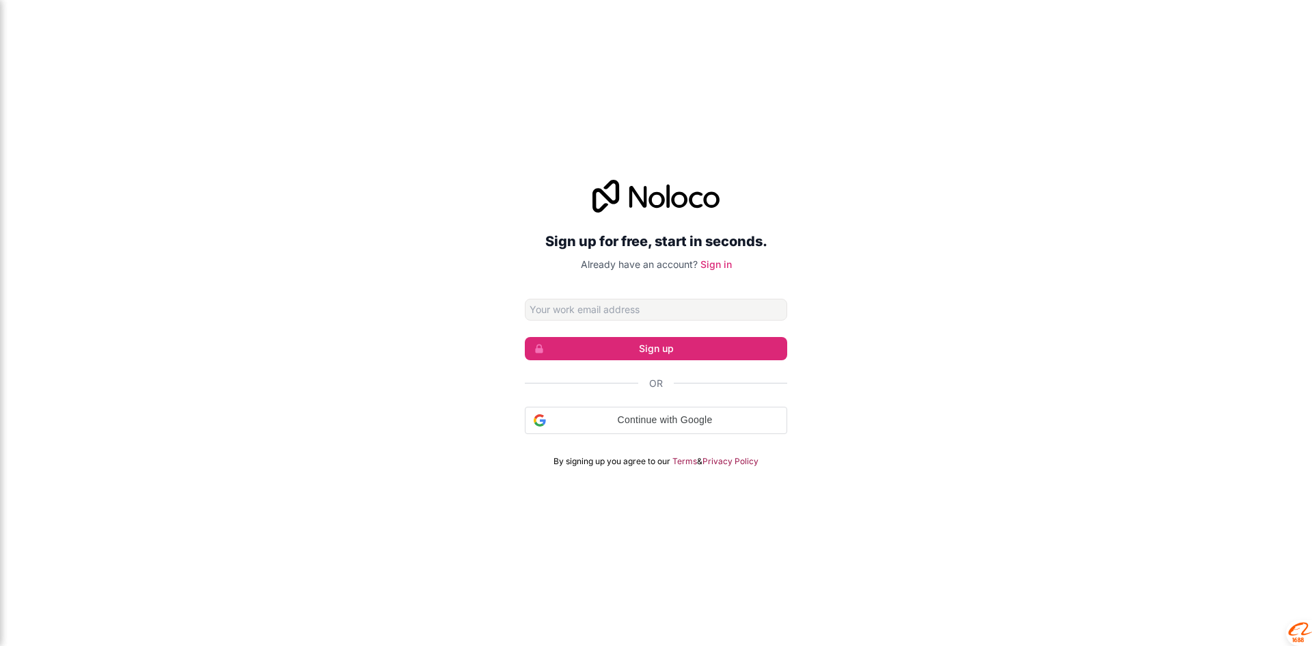 Image resolution: width=1312 pixels, height=646 pixels. Describe the element at coordinates (656, 241) in the screenshot. I see `h2: Sign up for free, start in seconds.` at that location.